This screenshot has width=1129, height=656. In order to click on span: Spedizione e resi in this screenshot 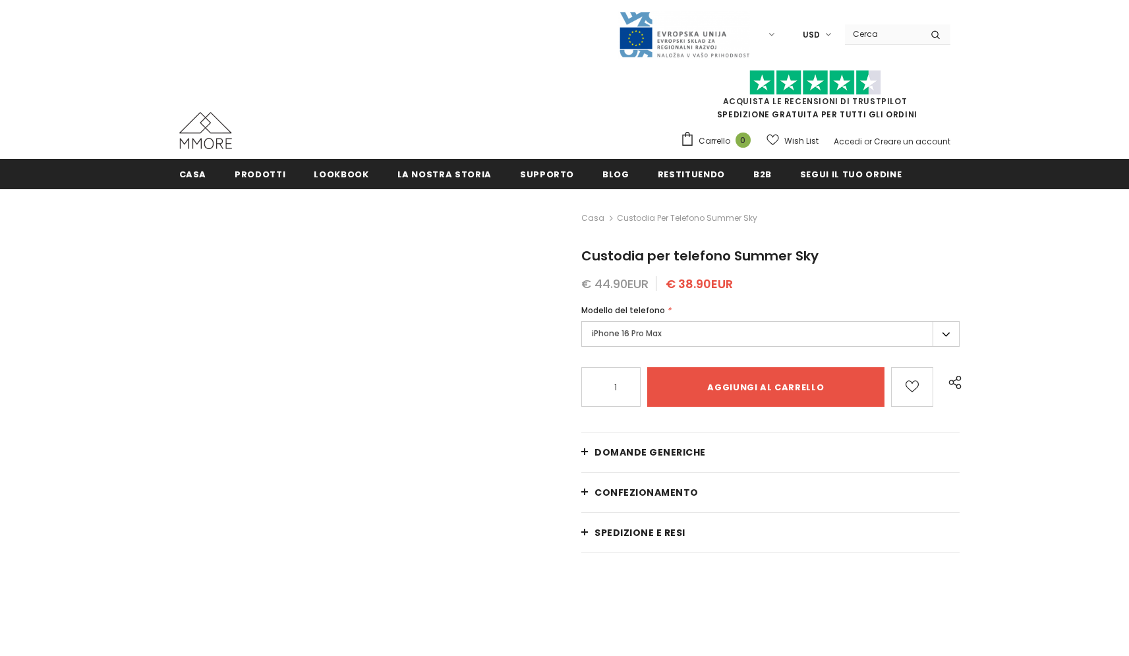, I will do `click(640, 533)`.